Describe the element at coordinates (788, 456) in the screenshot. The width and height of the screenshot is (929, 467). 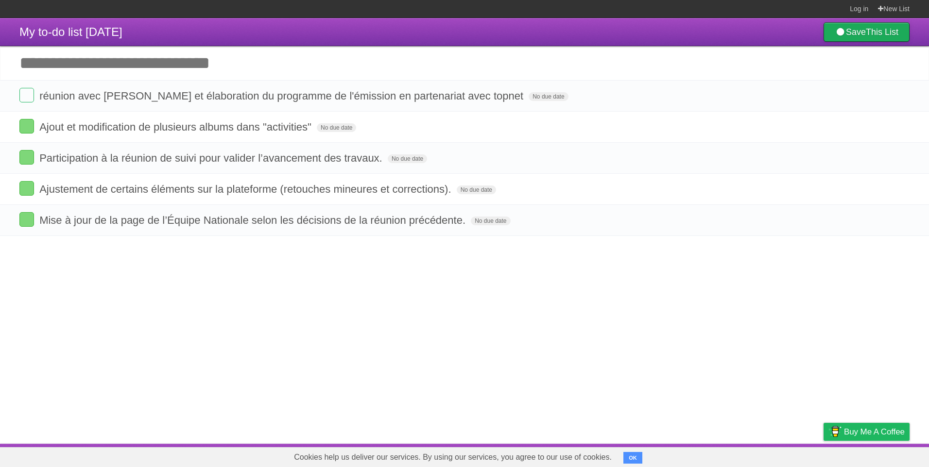
I see `a: Terms` at that location.